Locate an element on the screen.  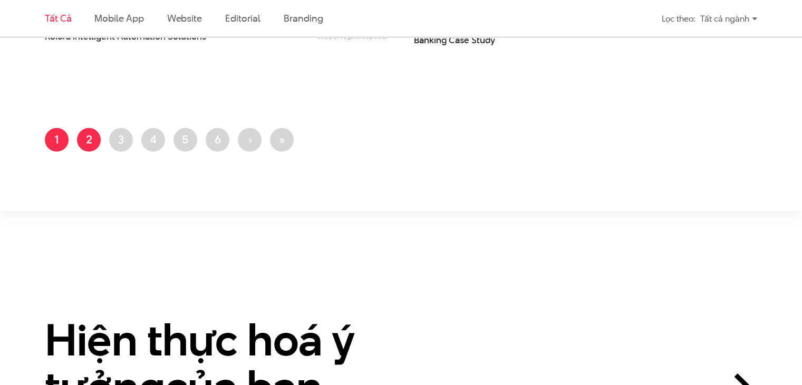
a: 6 is located at coordinates (217, 140).